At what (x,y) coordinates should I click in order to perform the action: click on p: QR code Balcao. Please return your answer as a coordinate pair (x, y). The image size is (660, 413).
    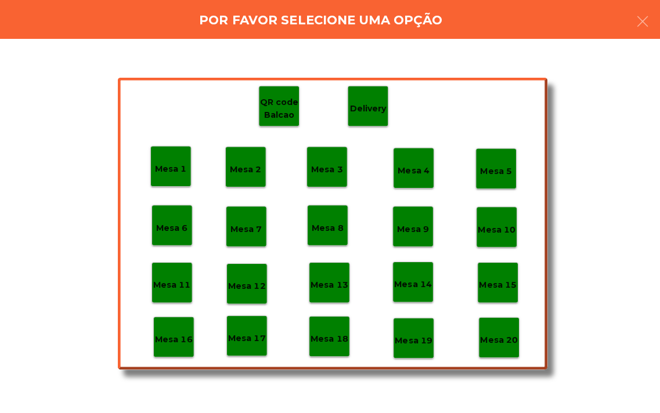
    Looking at the image, I should click on (277, 111).